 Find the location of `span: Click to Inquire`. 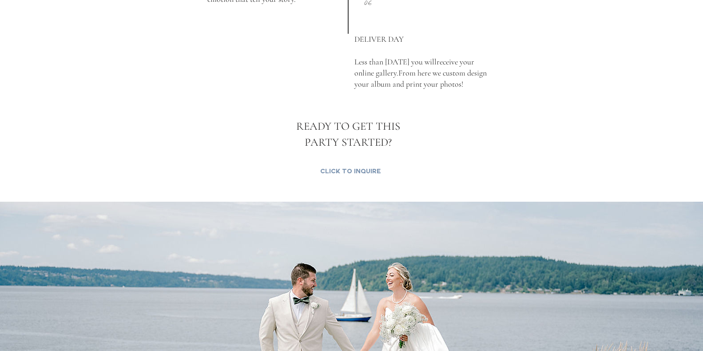

span: Click to Inquire is located at coordinates (350, 172).